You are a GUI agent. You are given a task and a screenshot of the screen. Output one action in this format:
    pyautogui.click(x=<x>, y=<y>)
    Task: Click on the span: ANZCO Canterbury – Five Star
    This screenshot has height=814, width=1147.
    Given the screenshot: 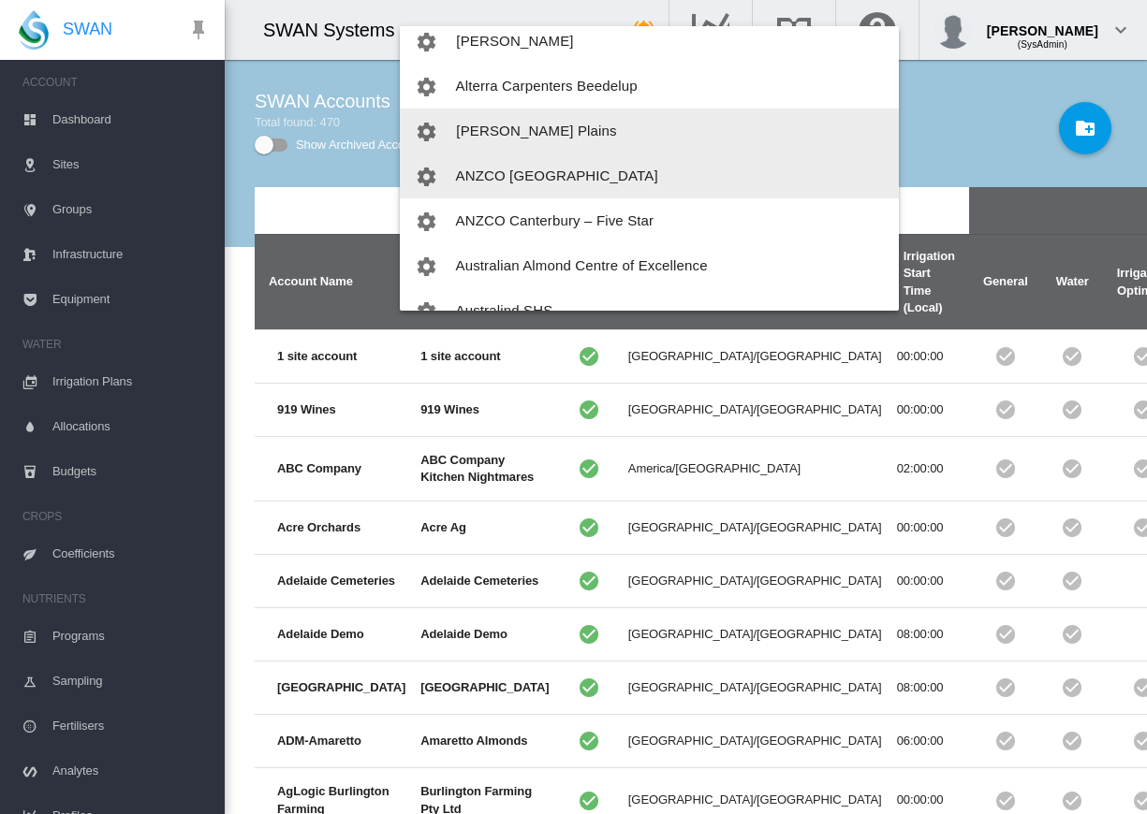 What is the action you would take?
    pyautogui.click(x=555, y=220)
    